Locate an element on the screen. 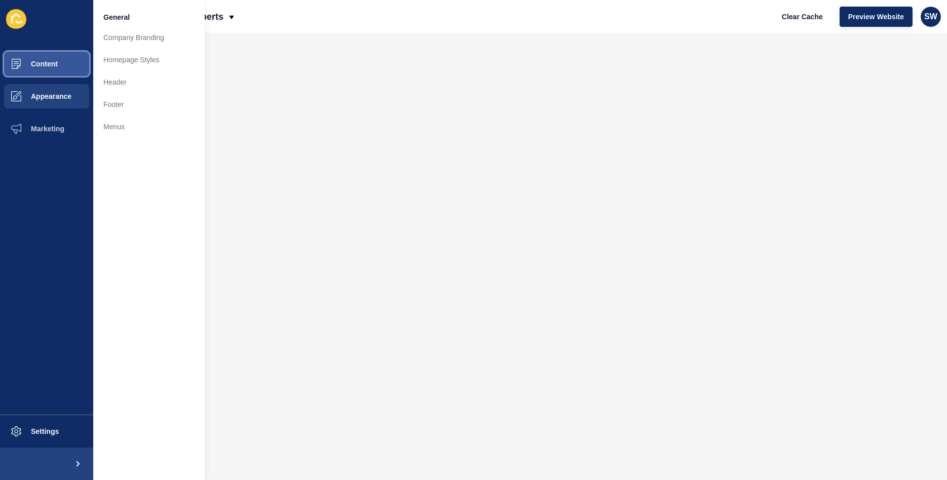  span: Clear Cache is located at coordinates (802, 17).